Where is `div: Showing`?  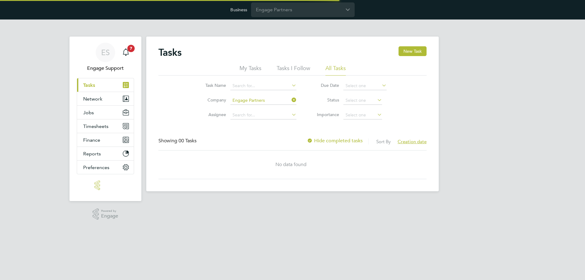
div: Showing is located at coordinates (178, 141).